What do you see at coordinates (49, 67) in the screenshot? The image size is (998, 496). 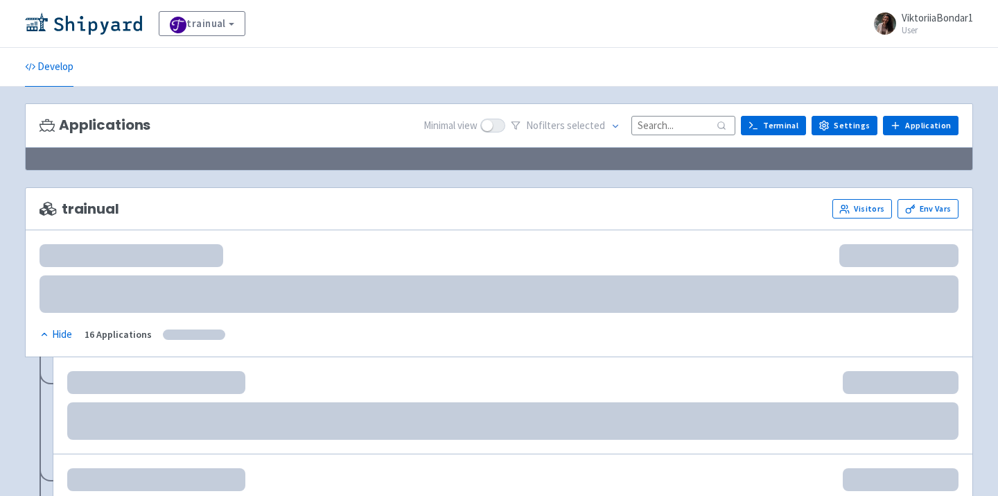 I see `a: Develop` at bounding box center [49, 67].